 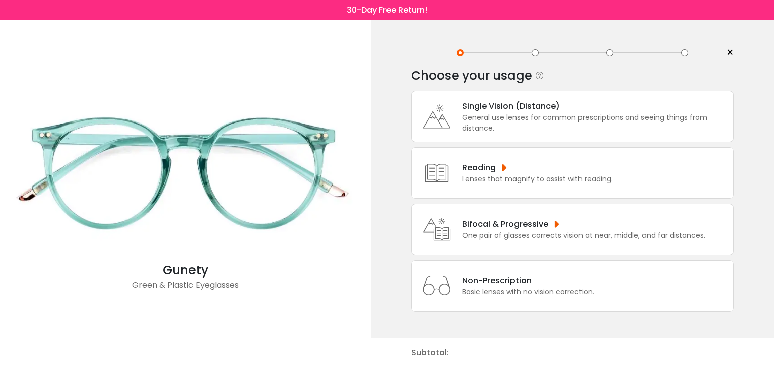 What do you see at coordinates (595, 123) in the screenshot?
I see `div: General use lenses for common prescriptions and seeing things from distance.` at bounding box center [595, 123].